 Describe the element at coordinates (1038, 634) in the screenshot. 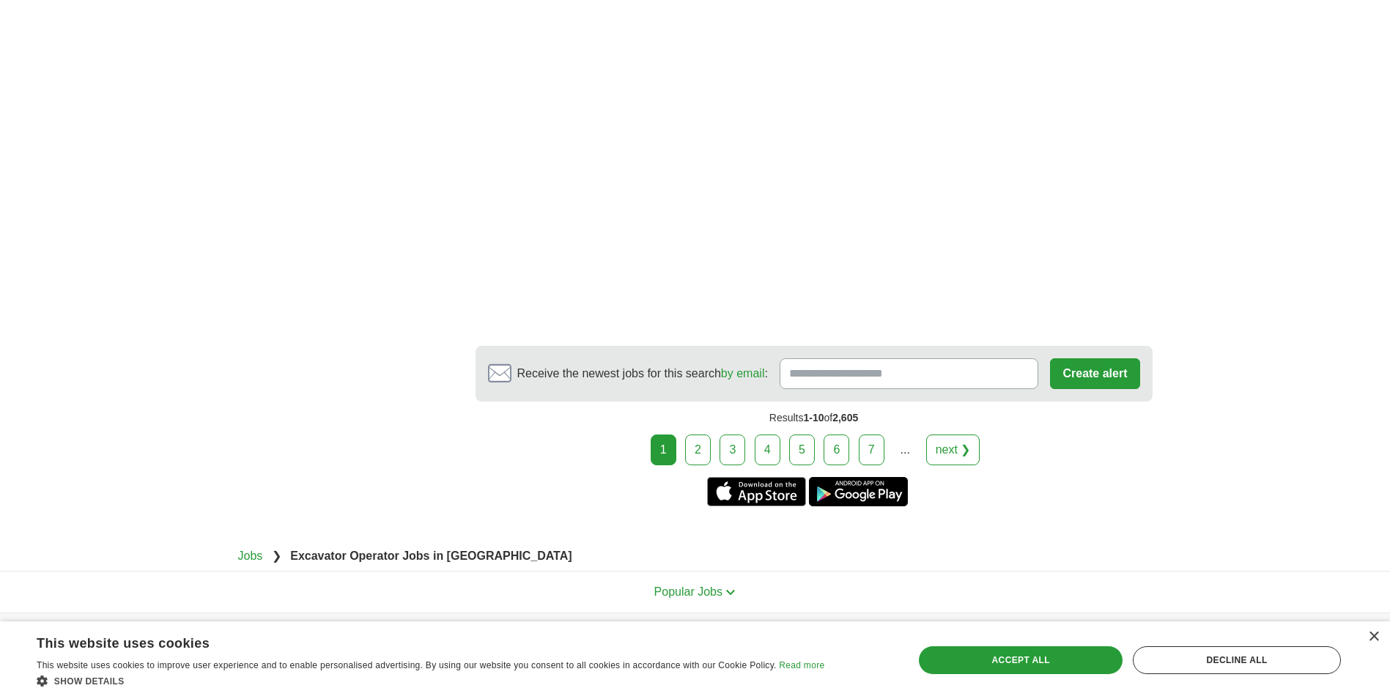

I see `h4: Country selection` at that location.